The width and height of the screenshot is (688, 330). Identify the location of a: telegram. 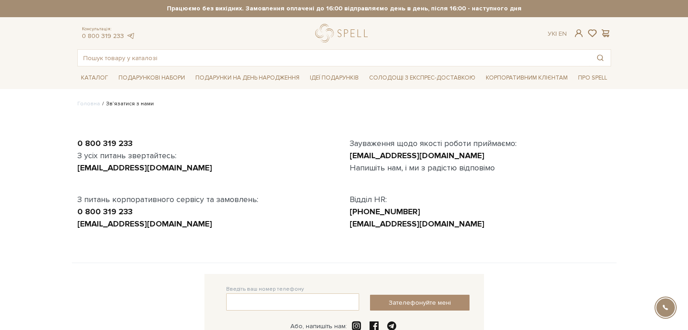
(131, 36).